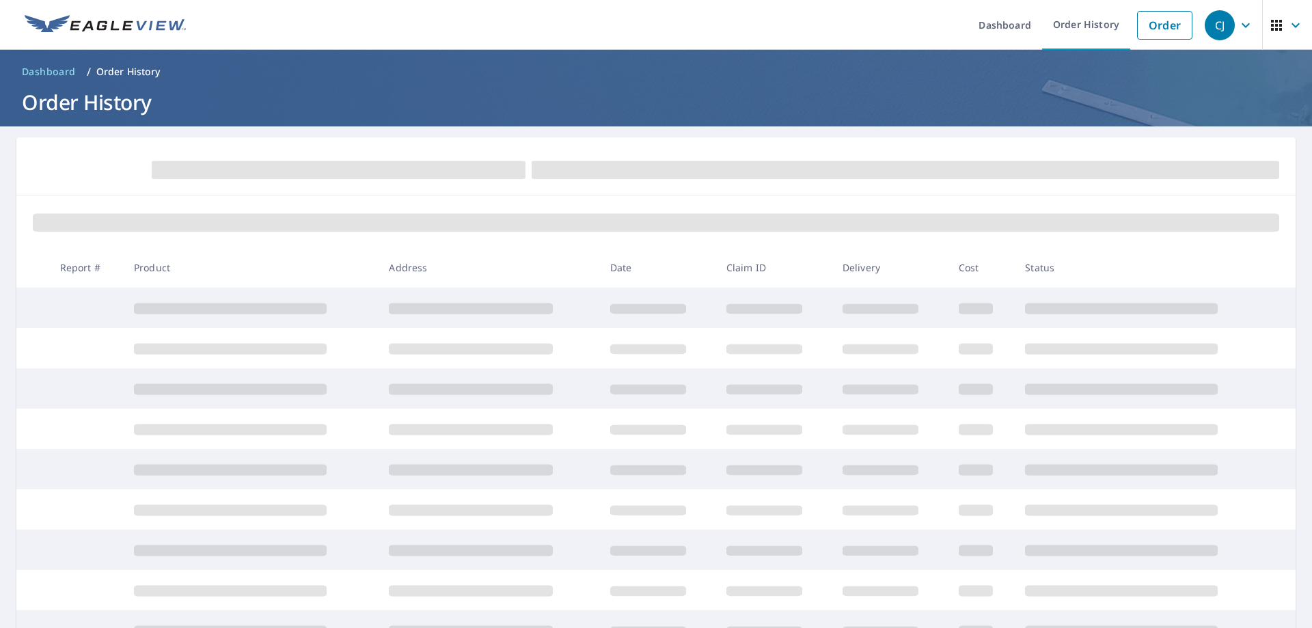 This screenshot has height=628, width=1312. What do you see at coordinates (1165, 25) in the screenshot?
I see `a: Order` at bounding box center [1165, 25].